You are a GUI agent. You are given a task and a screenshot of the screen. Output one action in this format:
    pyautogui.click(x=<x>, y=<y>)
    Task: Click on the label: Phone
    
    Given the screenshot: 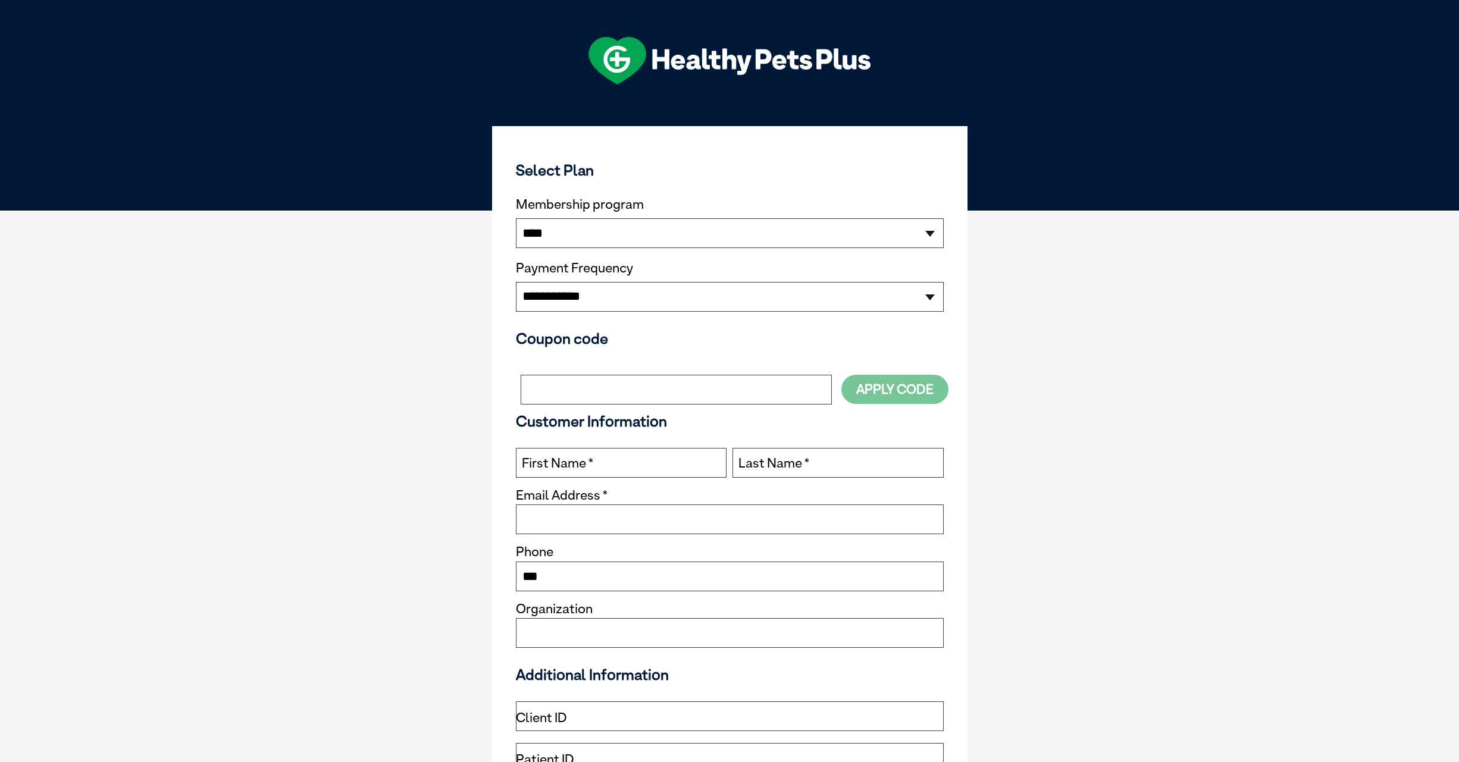 What is the action you would take?
    pyautogui.click(x=534, y=552)
    